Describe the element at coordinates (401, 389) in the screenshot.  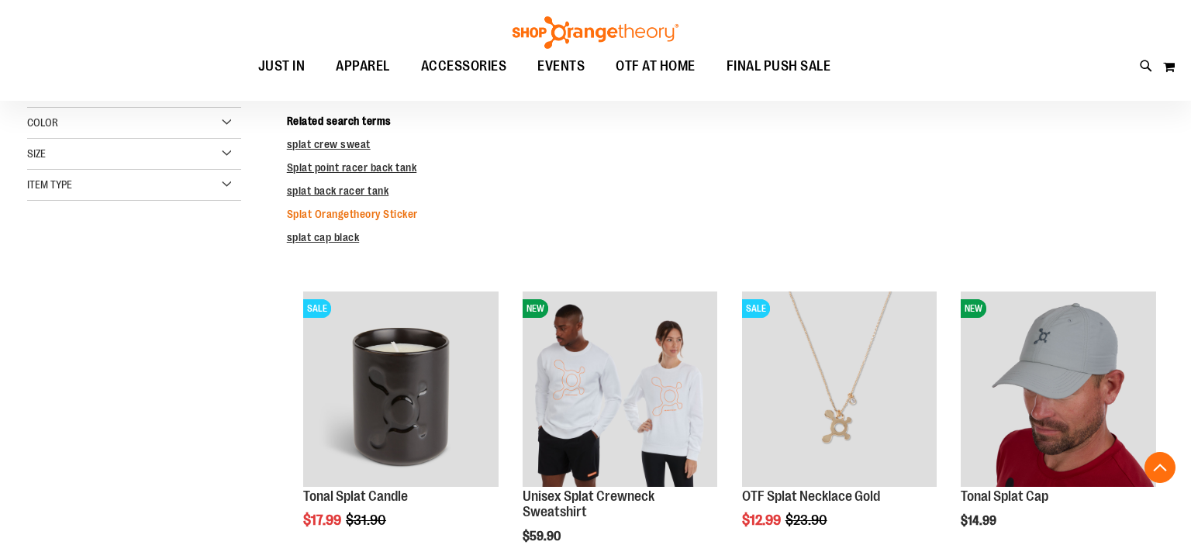
I see `img: Product image for Tonal Splat Candle` at that location.